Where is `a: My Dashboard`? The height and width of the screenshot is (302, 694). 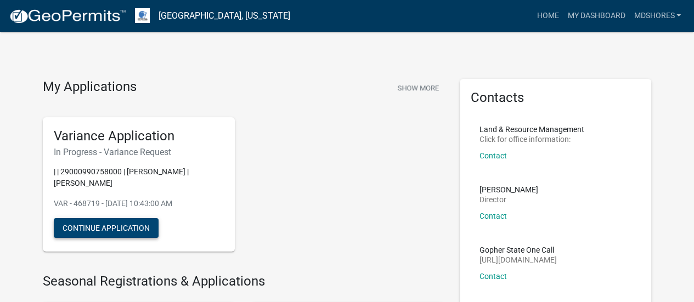 a: My Dashboard is located at coordinates (595, 16).